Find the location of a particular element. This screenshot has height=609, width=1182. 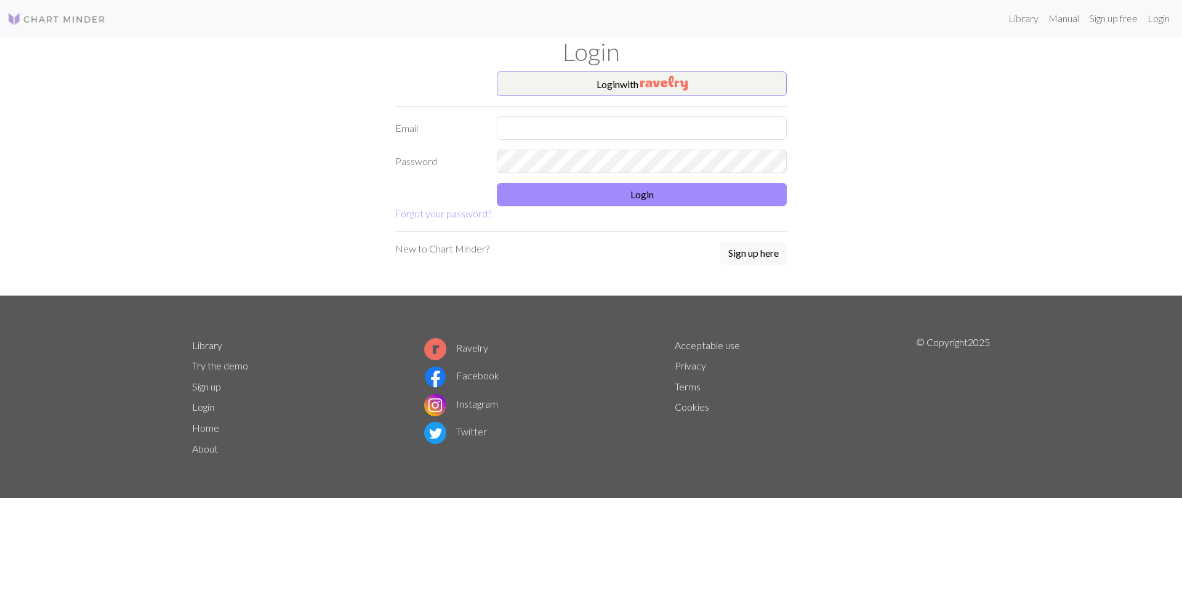

label: Email is located at coordinates (438, 128).